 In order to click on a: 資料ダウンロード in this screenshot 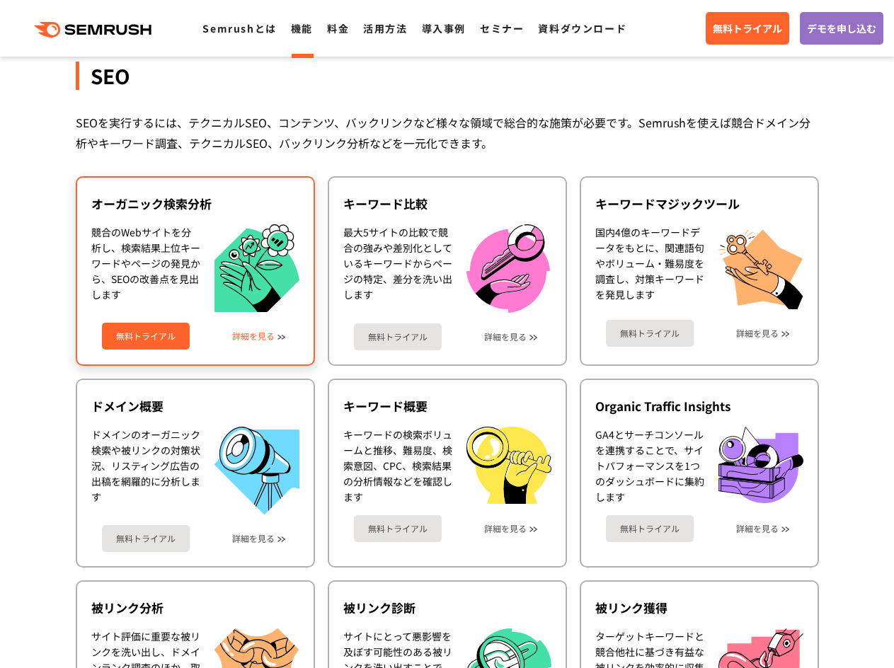, I will do `click(582, 28)`.